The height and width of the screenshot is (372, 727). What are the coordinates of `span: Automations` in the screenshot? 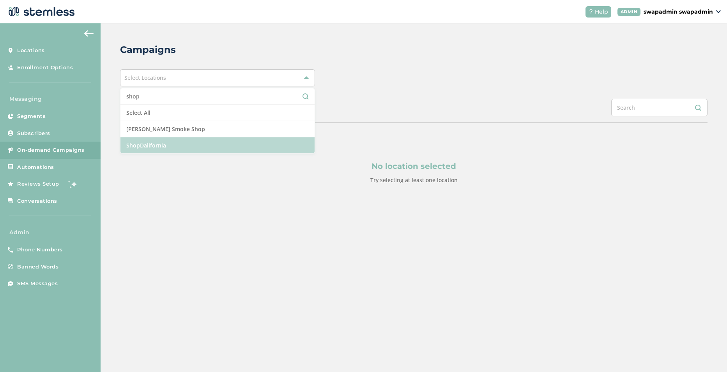 It's located at (35, 168).